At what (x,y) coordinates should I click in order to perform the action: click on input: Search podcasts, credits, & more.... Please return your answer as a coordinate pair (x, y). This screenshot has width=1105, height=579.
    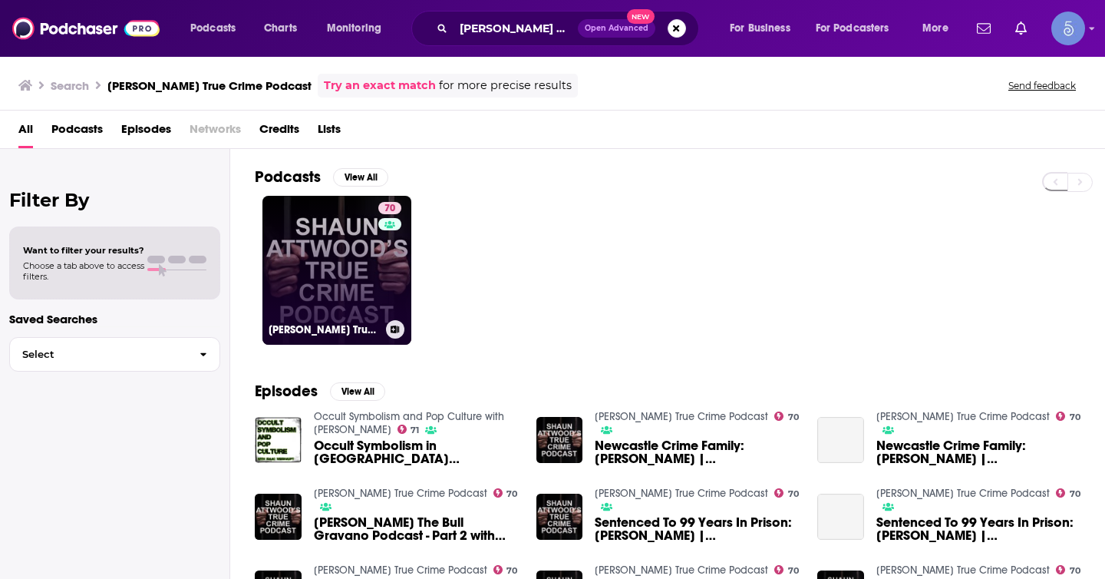
    Looking at the image, I should click on (516, 28).